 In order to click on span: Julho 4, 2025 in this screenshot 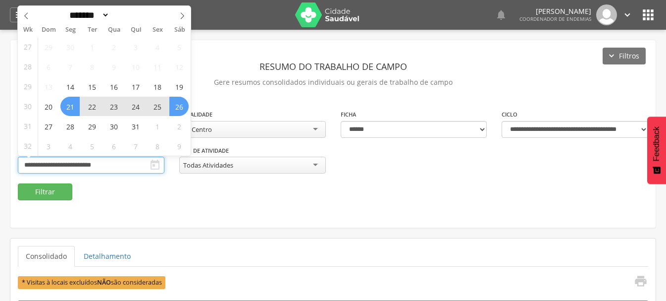, I will do `click(157, 47)`.